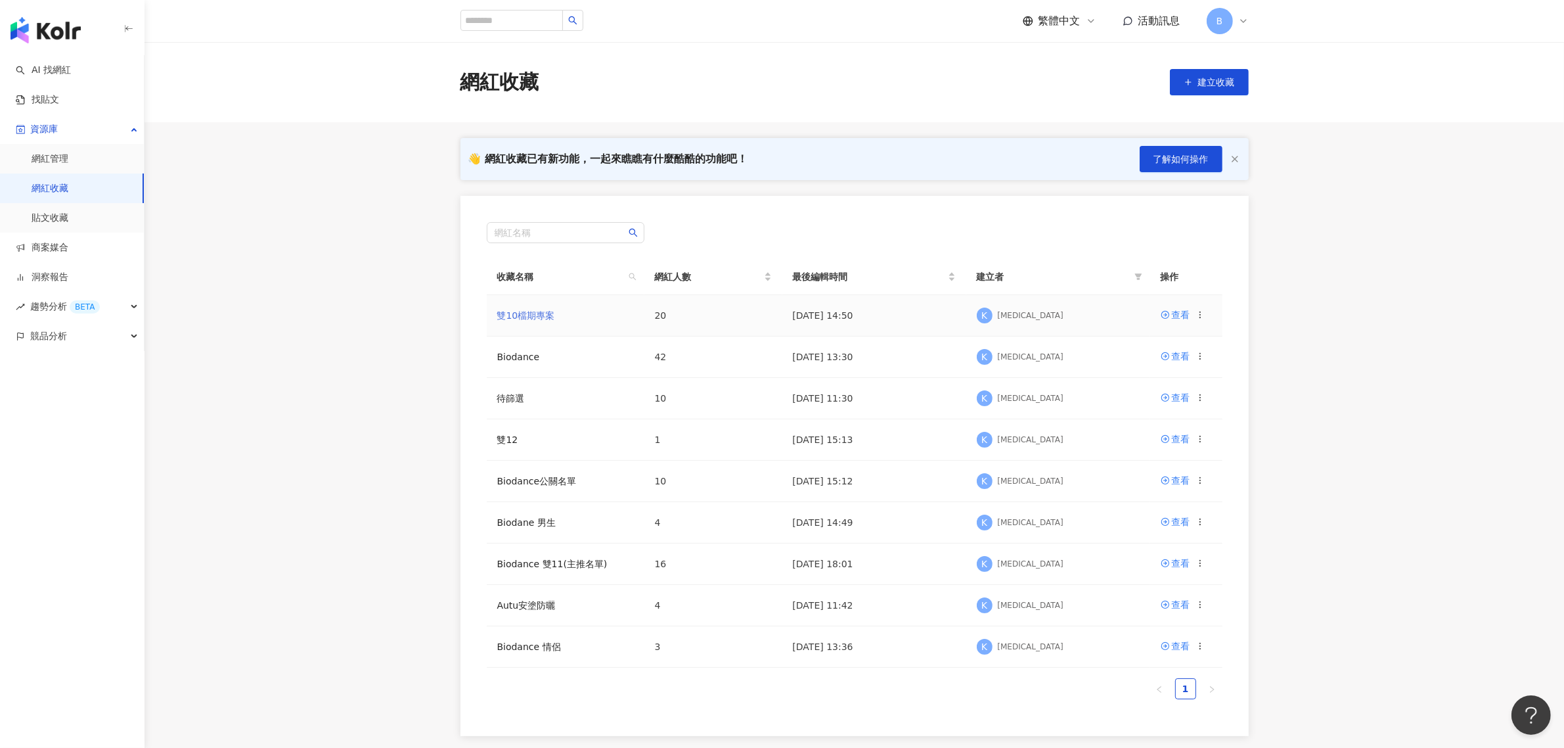 The image size is (1564, 748). Describe the element at coordinates (511, 398) in the screenshot. I see `a: 待篩選` at that location.